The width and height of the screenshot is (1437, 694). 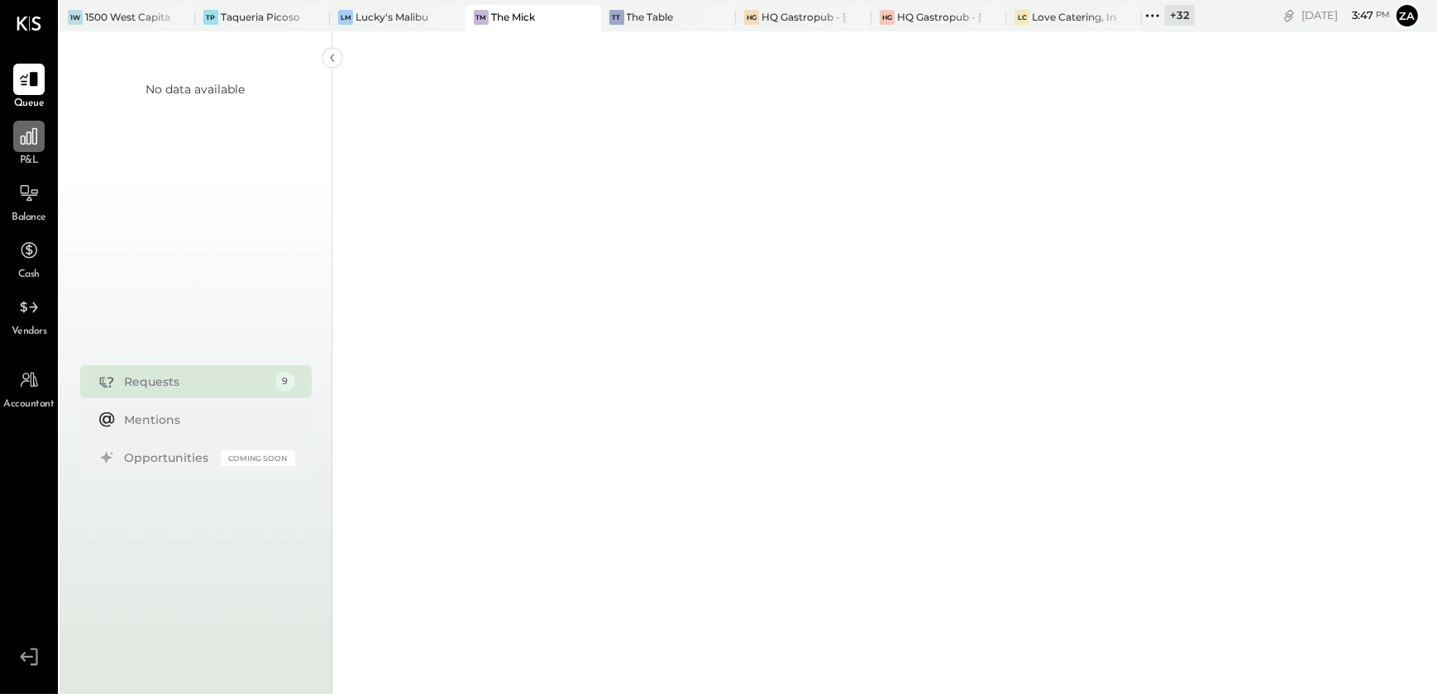 What do you see at coordinates (513, 17) in the screenshot?
I see `div: The Mick` at bounding box center [513, 17].